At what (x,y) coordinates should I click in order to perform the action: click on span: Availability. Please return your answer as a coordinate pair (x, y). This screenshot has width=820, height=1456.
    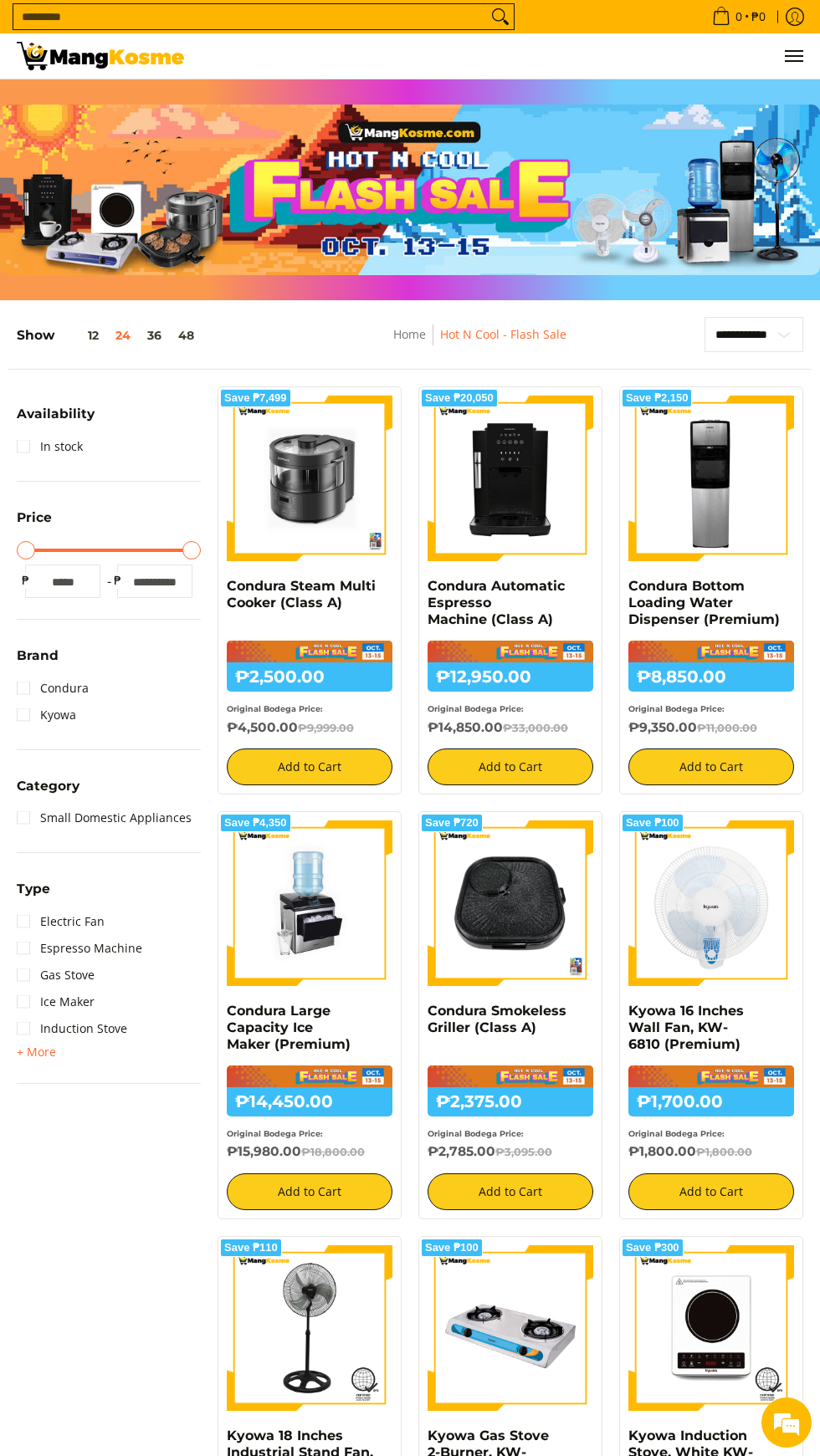
    Looking at the image, I should click on (55, 413).